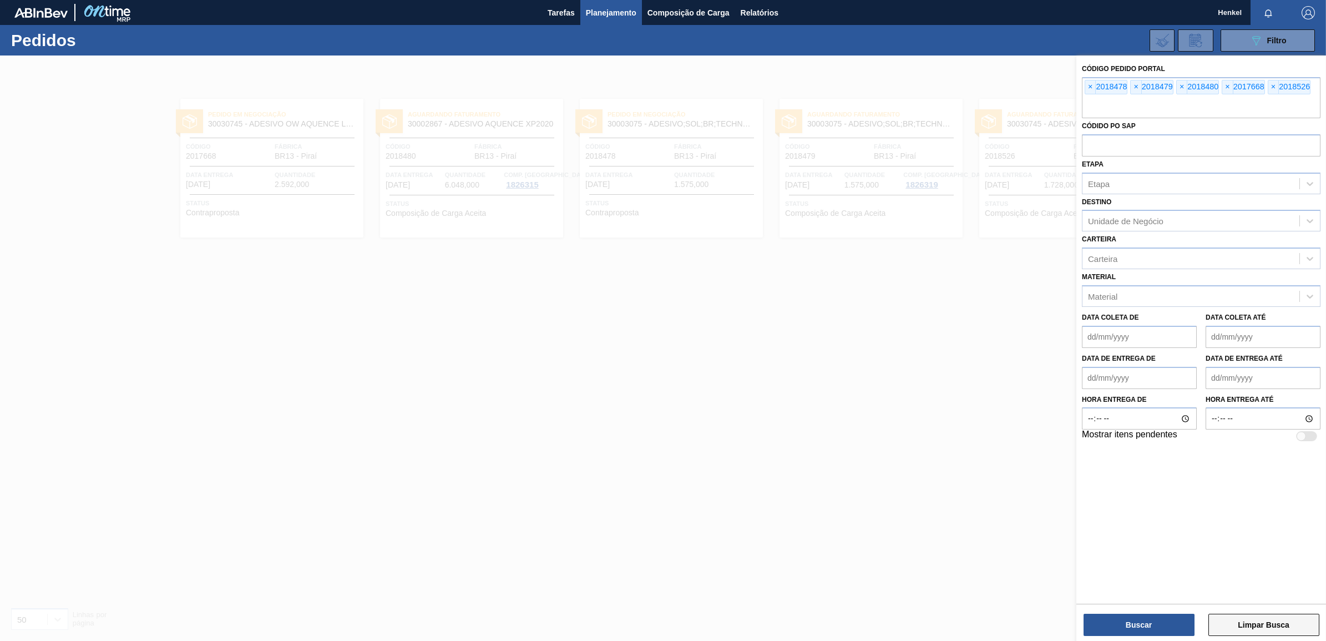  What do you see at coordinates (1118, 358) in the screenshot?
I see `label: Data de Entrega de` at bounding box center [1118, 358].